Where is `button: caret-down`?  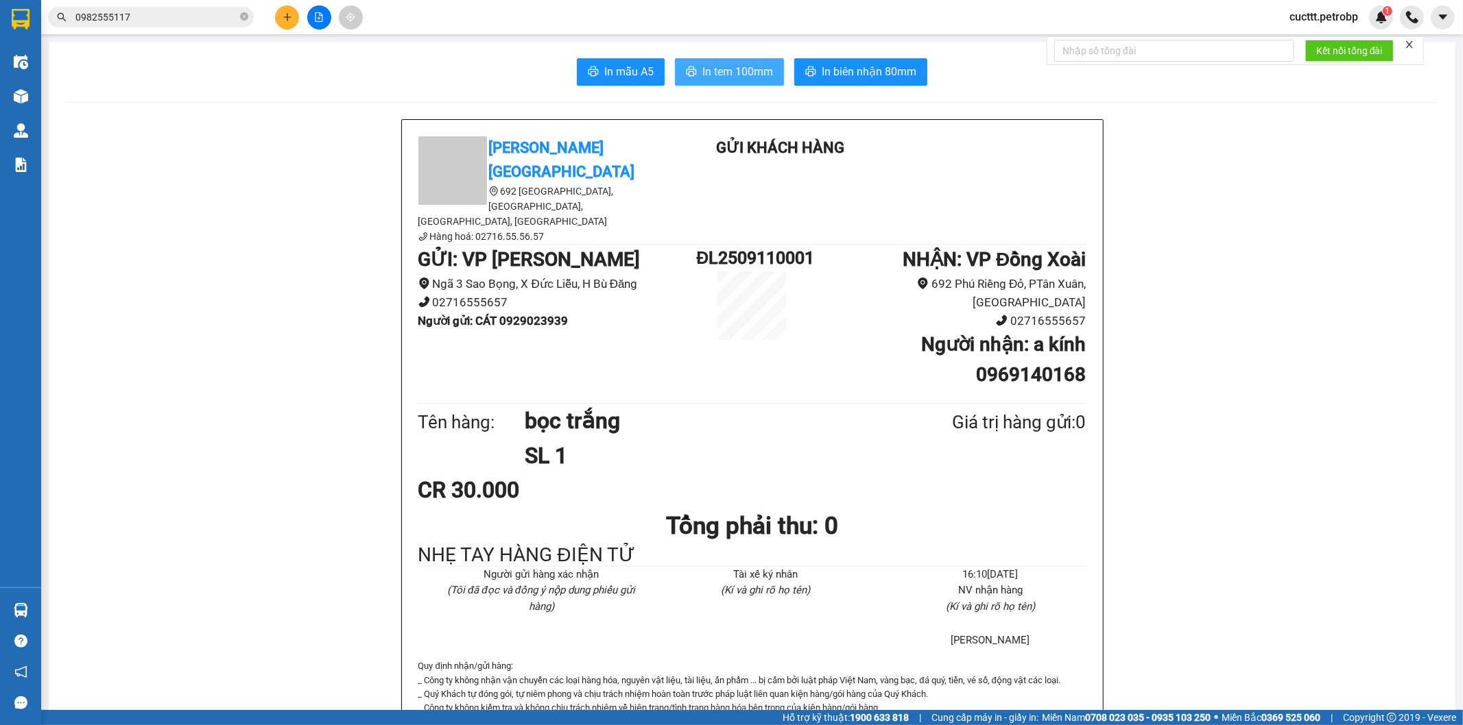
button: caret-down is located at coordinates (1442, 17).